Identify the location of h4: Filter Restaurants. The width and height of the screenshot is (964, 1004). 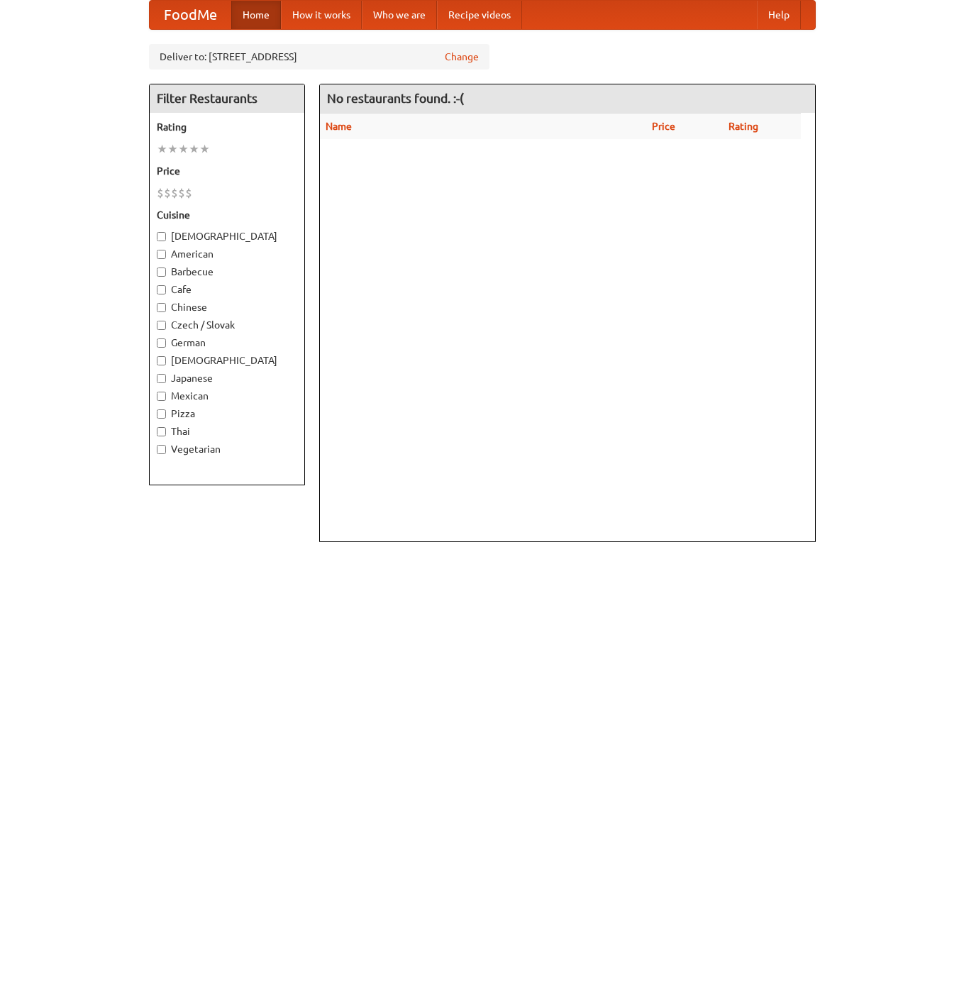
(227, 99).